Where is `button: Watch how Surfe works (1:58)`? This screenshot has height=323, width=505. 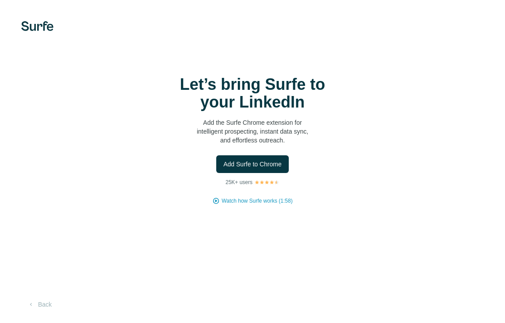 button: Watch how Surfe works (1:58) is located at coordinates (257, 201).